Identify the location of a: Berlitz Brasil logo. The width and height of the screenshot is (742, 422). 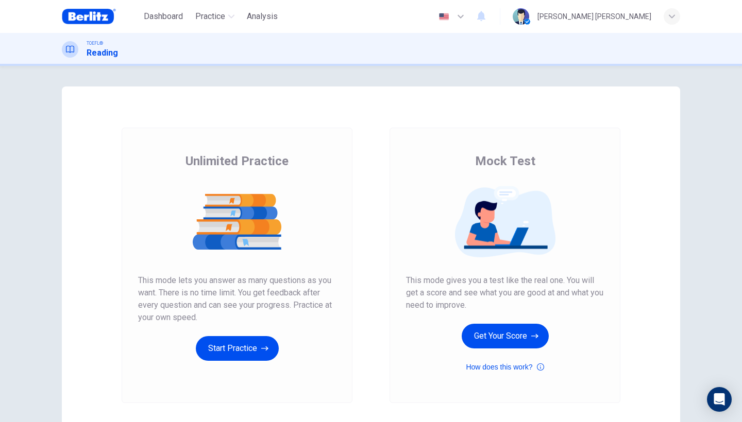
(100, 16).